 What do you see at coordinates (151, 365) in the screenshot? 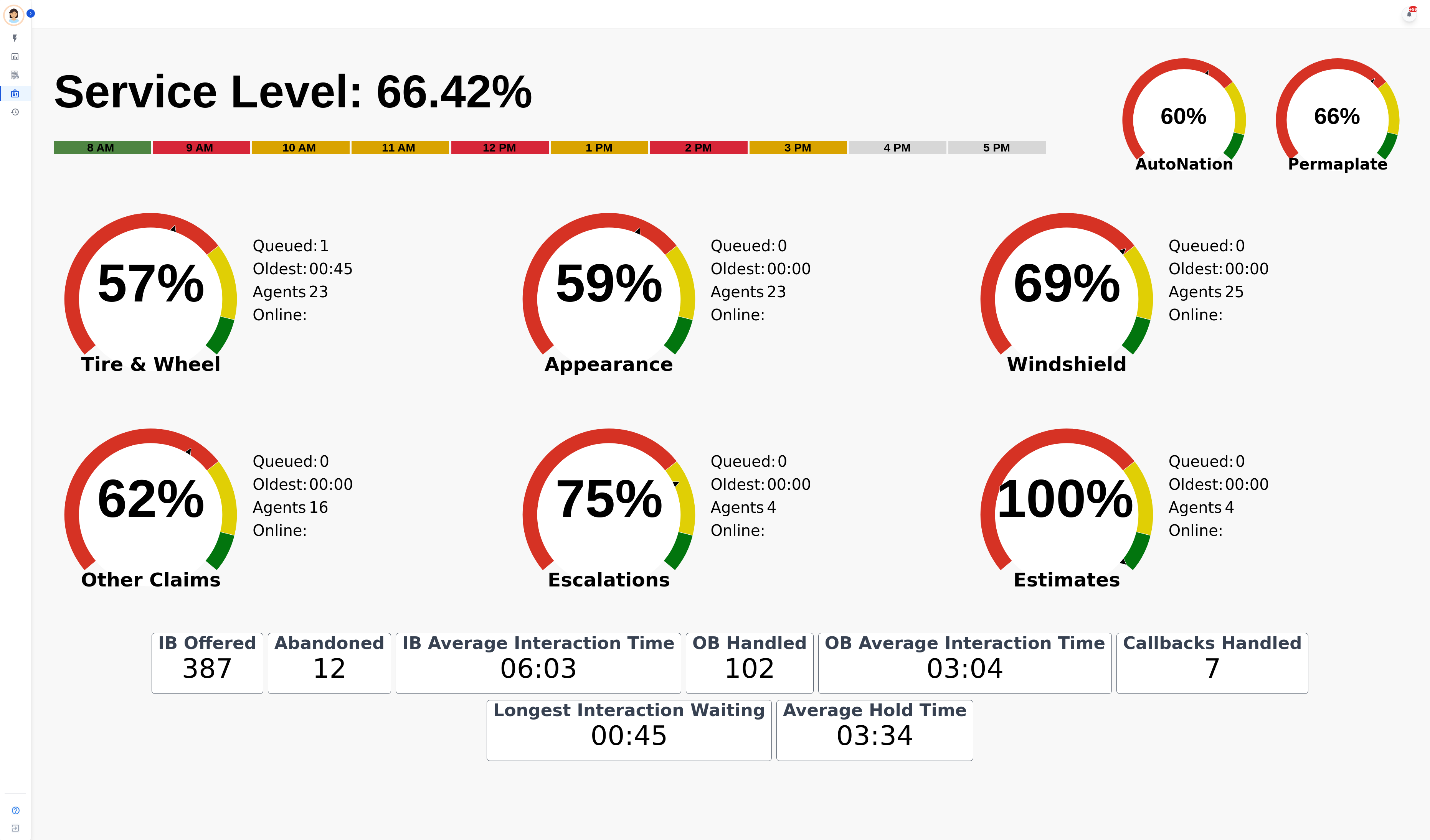
I see `span: Tire & Wheel` at bounding box center [151, 365].